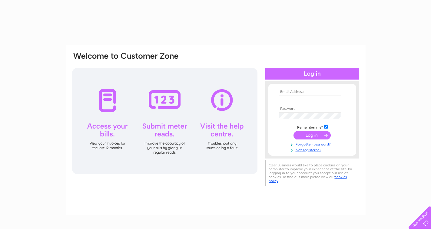 The height and width of the screenshot is (229, 431). Describe the element at coordinates (312, 92) in the screenshot. I see `th: Email Address:` at that location.